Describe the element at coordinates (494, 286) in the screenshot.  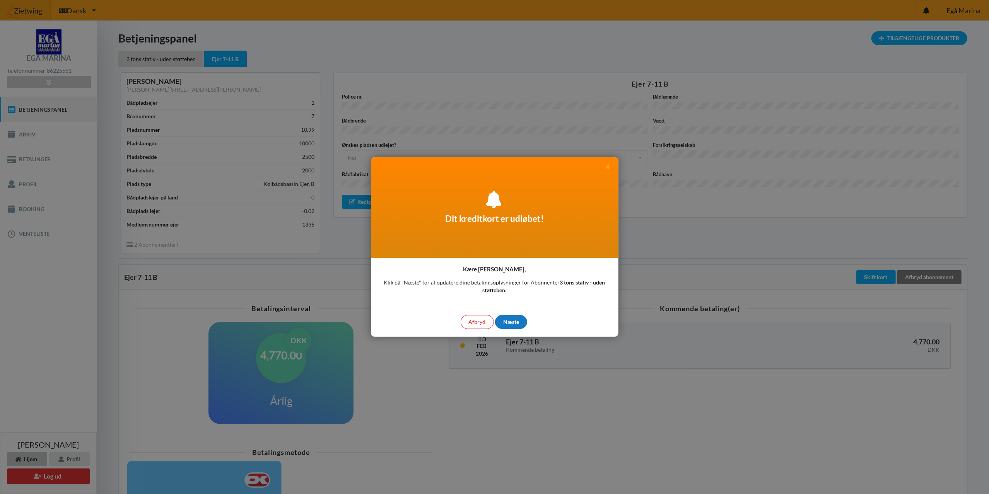
I see `p: Klik på "Næste" for at opdatere dine betalingsoplysninger for Abonnenter .` at that location.